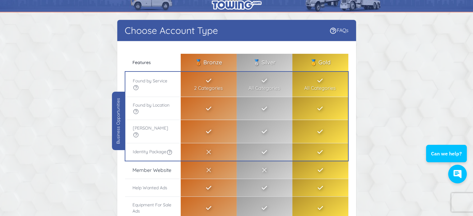  What do you see at coordinates (25, 26) in the screenshot?
I see `div: Can we help?` at bounding box center [25, 26].